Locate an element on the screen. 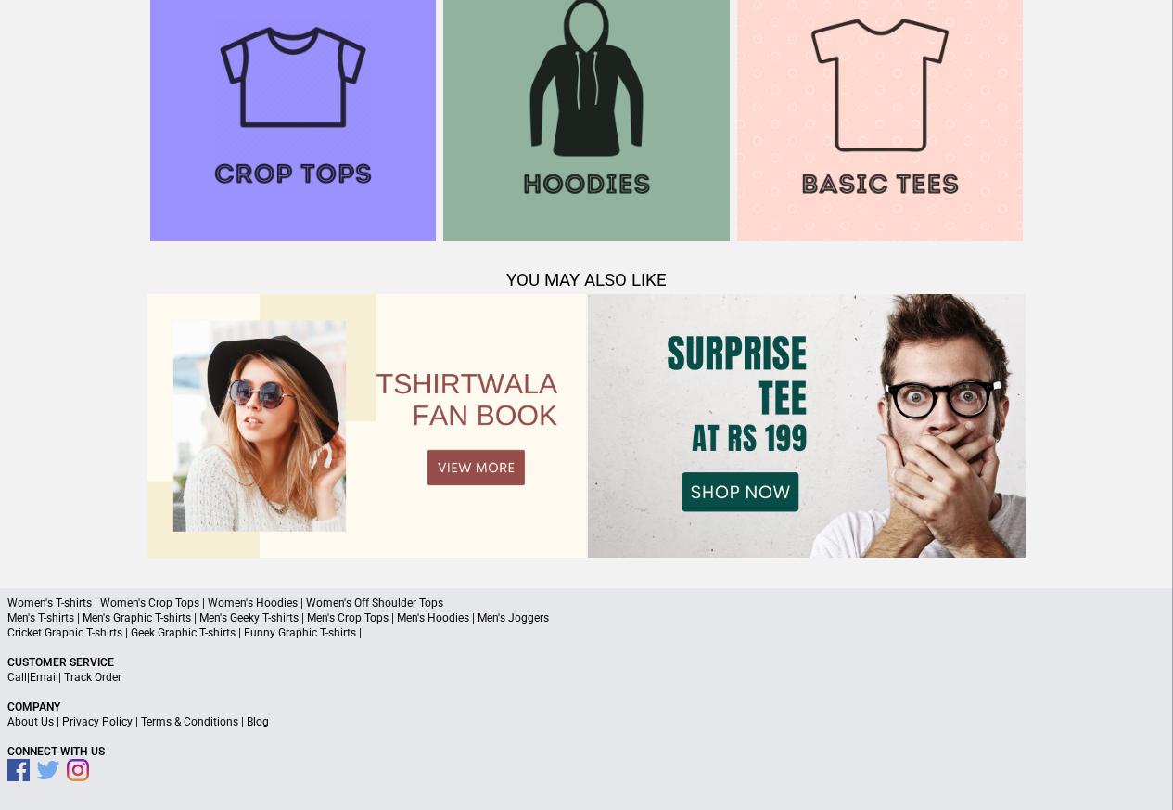 The image size is (1173, 810). a: About Us is located at coordinates (31, 722).